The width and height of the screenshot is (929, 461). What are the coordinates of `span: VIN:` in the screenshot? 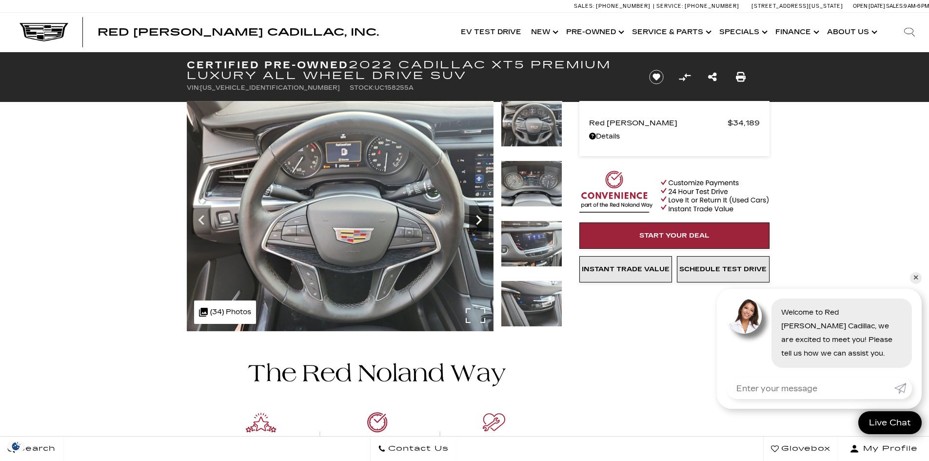 It's located at (193, 88).